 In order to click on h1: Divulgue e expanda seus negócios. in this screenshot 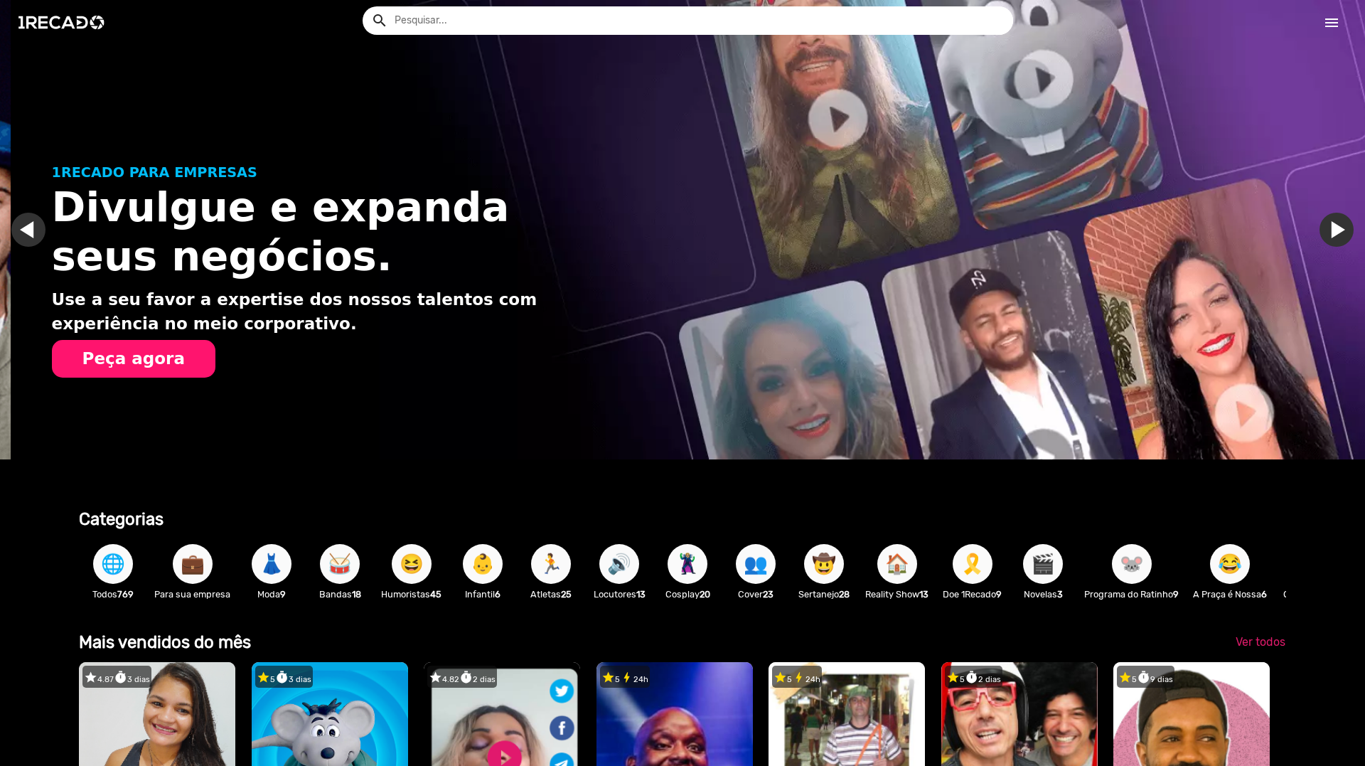, I will do `click(325, 232)`.